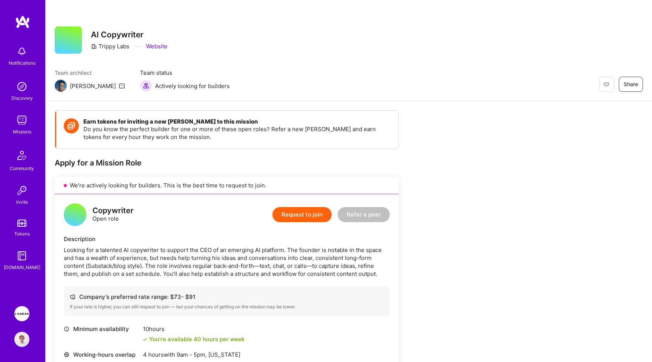  I want to click on img: User Avatar, so click(22, 339).